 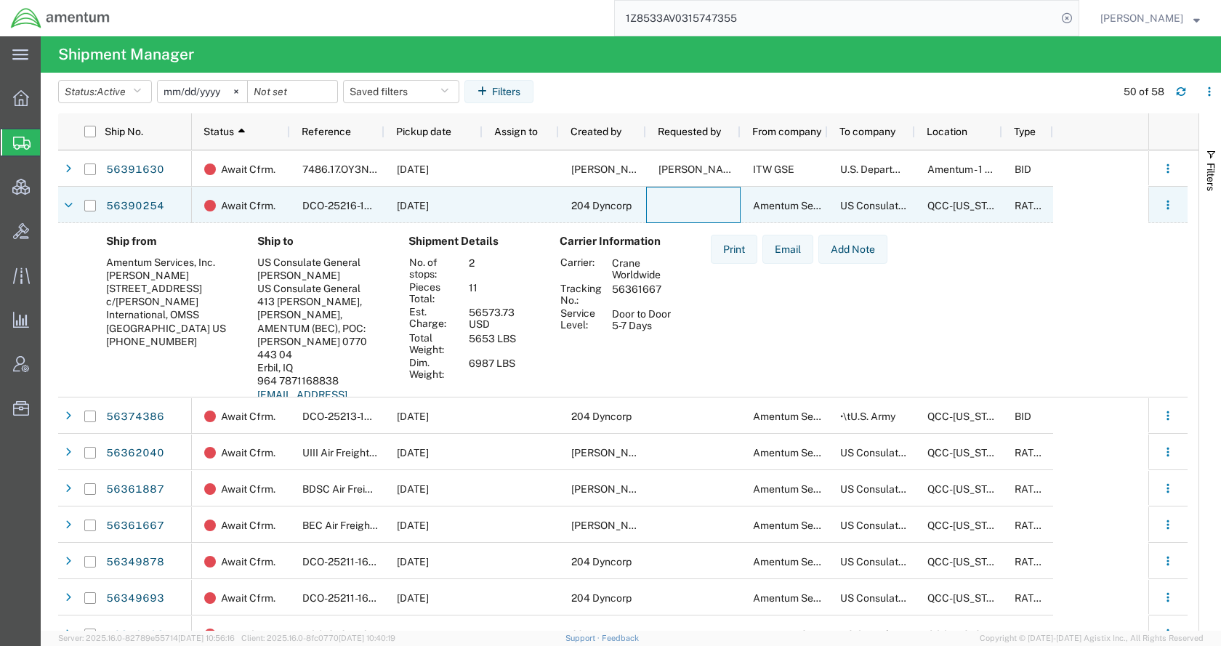 What do you see at coordinates (500, 344) in the screenshot?
I see `td: 5653 LBS` at bounding box center [500, 344].